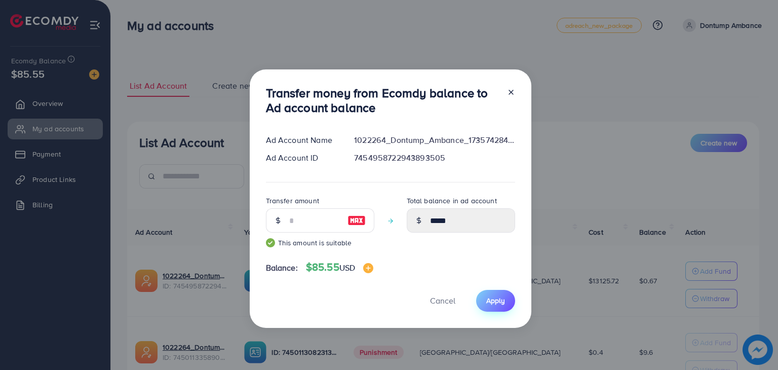 The image size is (778, 370). Describe the element at coordinates (292, 201) in the screenshot. I see `label: Transfer amount` at that location.